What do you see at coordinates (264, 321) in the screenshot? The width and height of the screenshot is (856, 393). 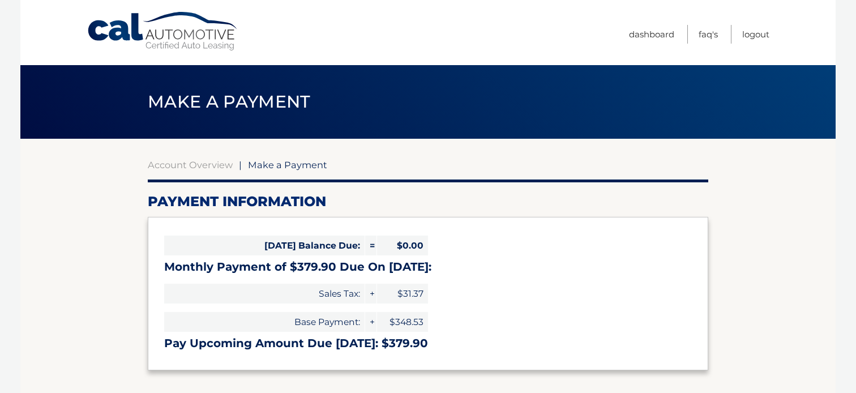 I see `span: Base Payment:` at bounding box center [264, 321].